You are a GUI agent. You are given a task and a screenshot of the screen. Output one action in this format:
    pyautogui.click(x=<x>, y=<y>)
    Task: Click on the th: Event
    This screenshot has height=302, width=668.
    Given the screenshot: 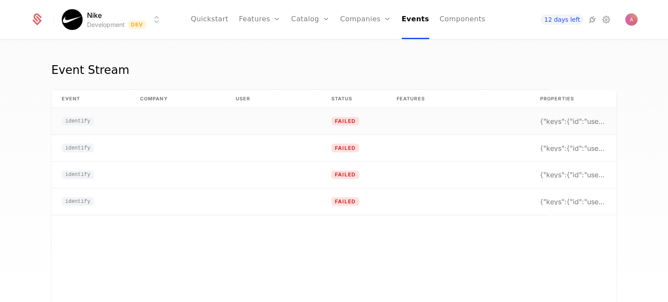 What is the action you would take?
    pyautogui.click(x=90, y=99)
    